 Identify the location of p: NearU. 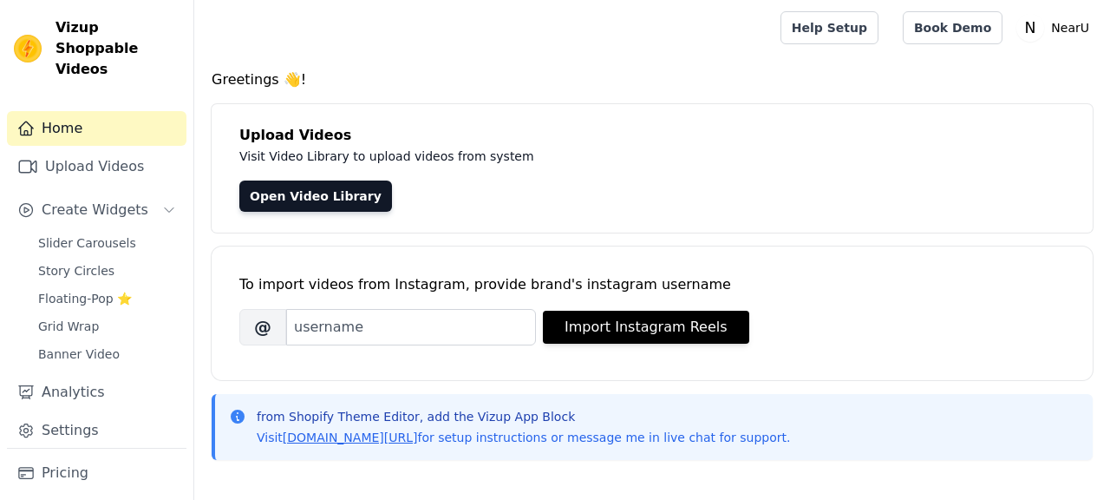
(1071, 28).